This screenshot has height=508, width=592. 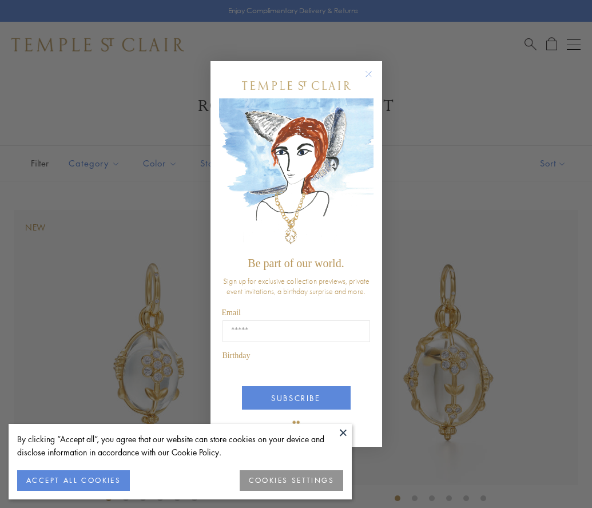 What do you see at coordinates (180, 445) in the screenshot?
I see `div: By clicking “Accept all”, you agree that our website can store cookies on your device and disclos...` at bounding box center [180, 445].